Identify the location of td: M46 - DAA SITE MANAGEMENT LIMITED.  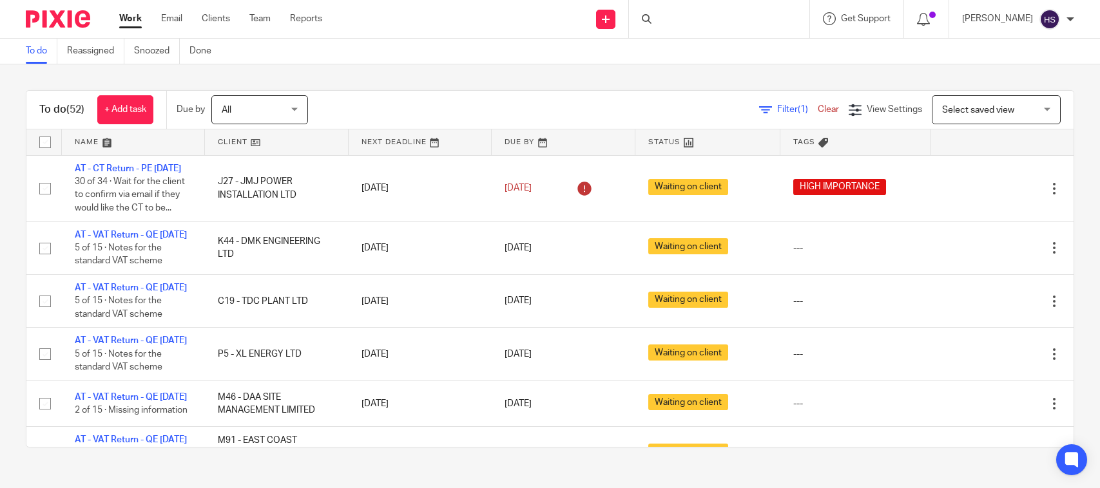
(276, 403).